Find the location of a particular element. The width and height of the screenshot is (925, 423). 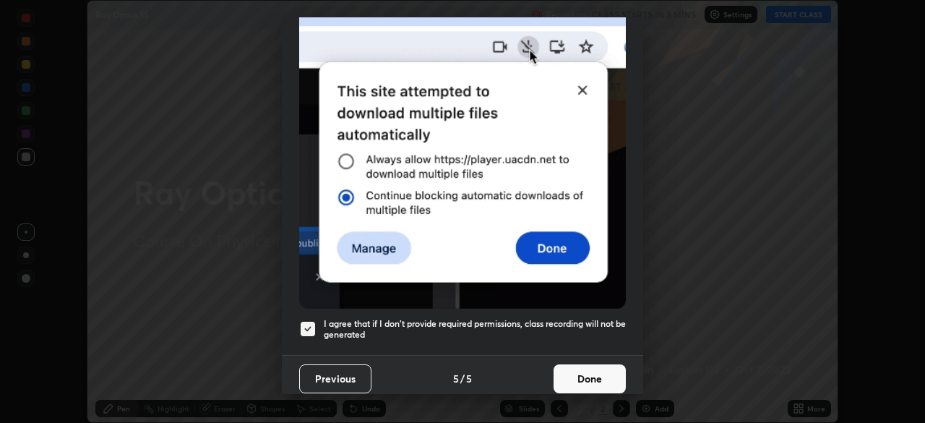

button: Previous is located at coordinates (335, 379).